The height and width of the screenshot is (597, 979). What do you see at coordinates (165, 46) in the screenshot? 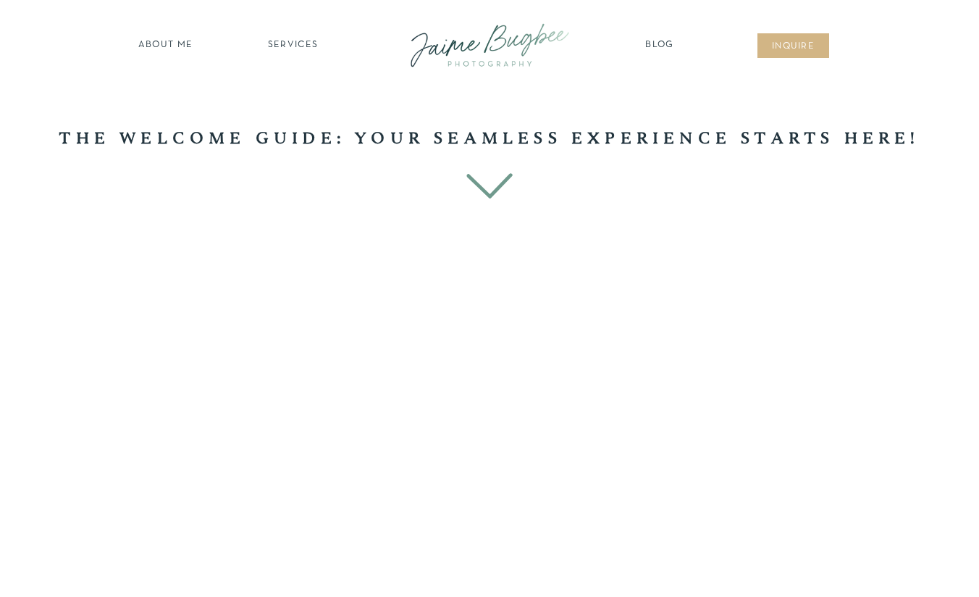
I see `a: about ME` at bounding box center [165, 46].